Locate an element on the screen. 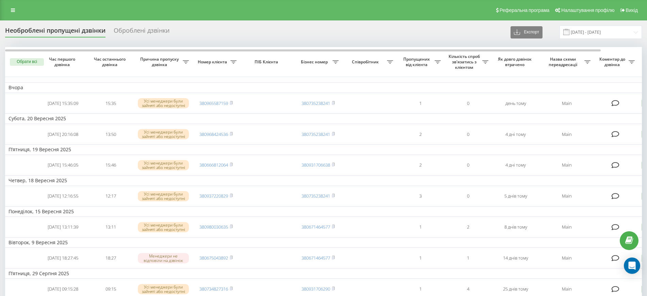 This screenshot has height=296, width=647. td: 14 днів тому is located at coordinates (516, 258).